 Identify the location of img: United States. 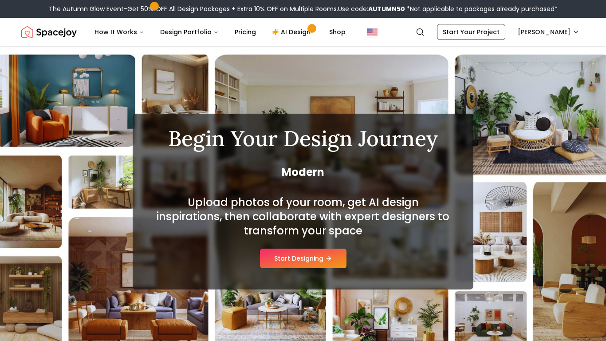
(372, 32).